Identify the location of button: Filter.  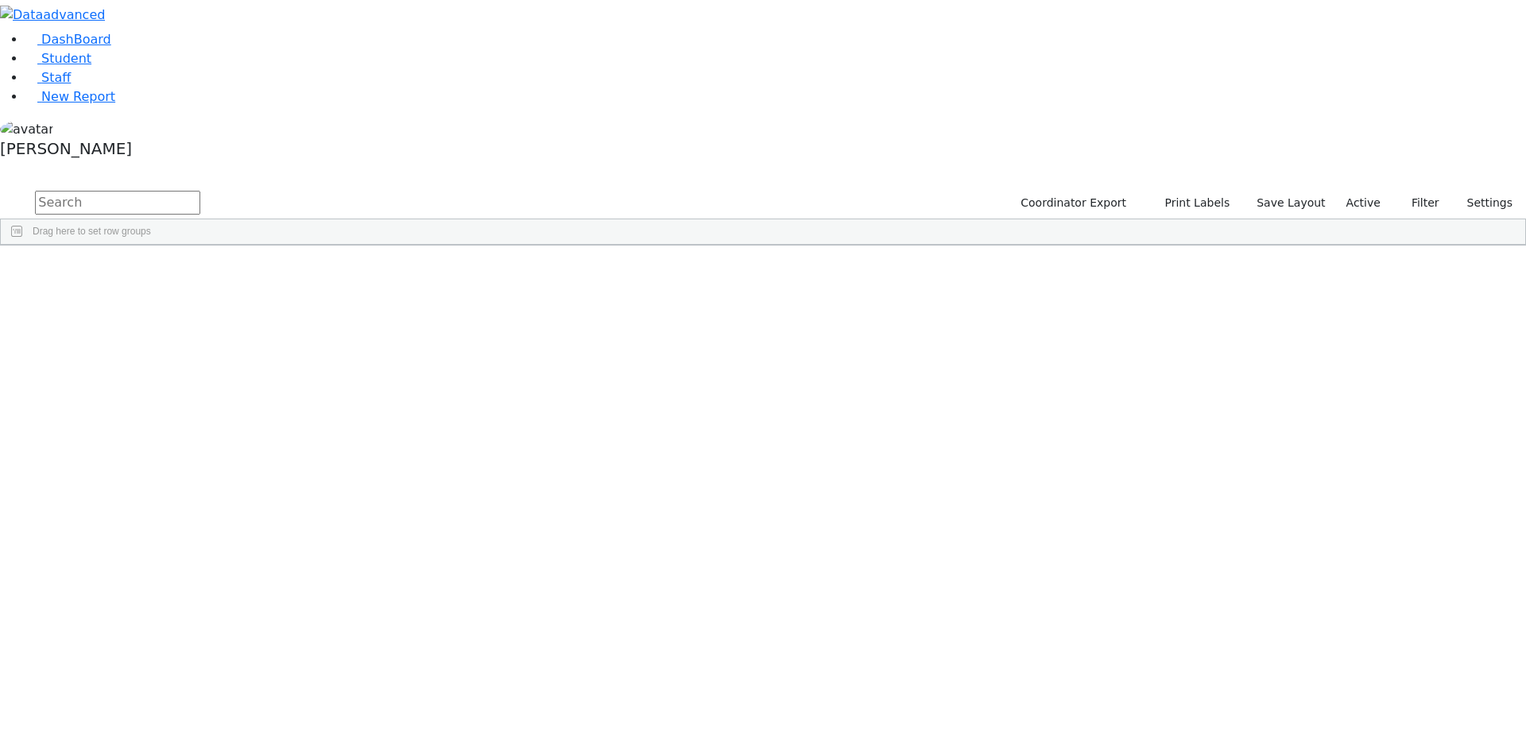
(1419, 203).